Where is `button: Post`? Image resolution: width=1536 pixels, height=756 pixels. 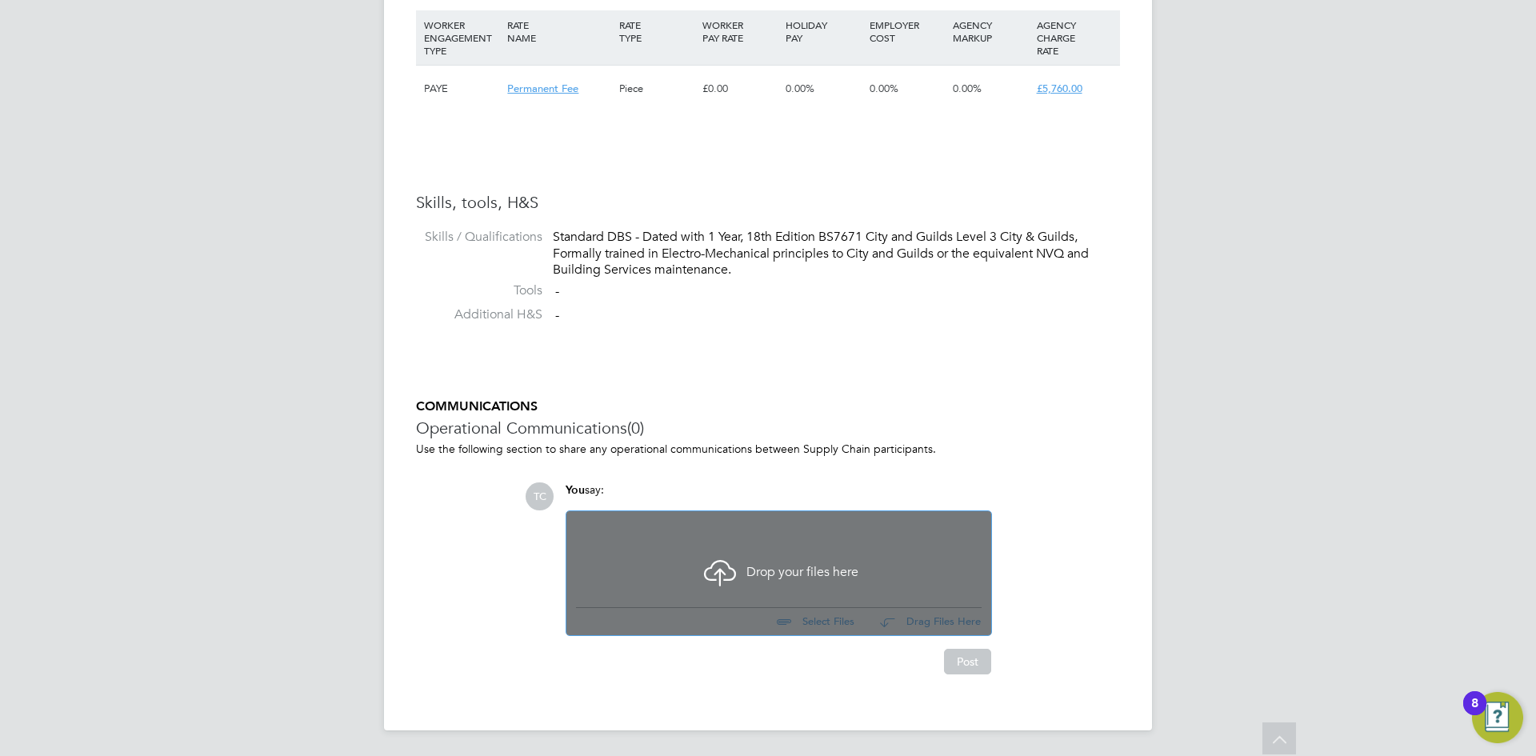
button: Post is located at coordinates (967, 661).